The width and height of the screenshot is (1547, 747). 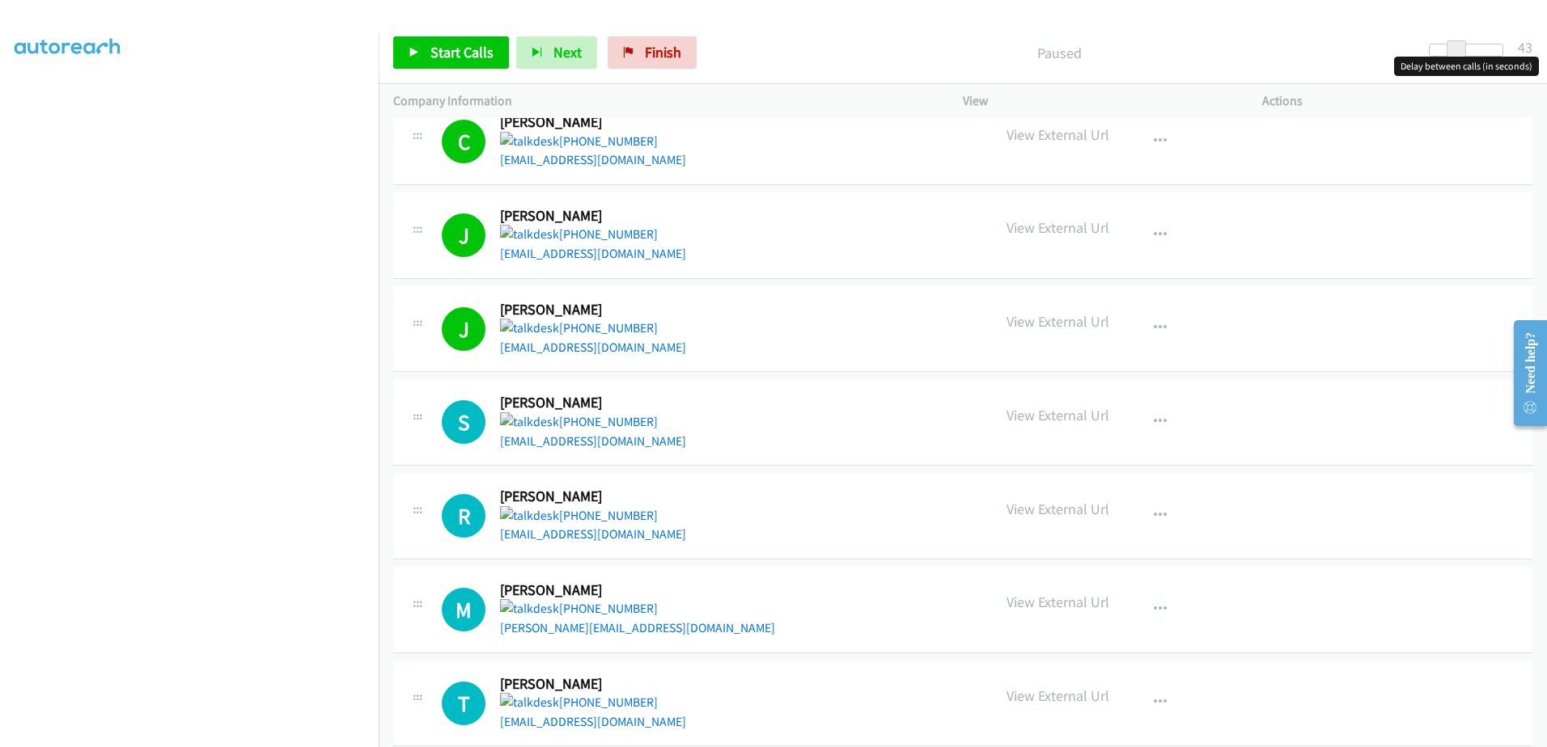 What do you see at coordinates (1525, 47) in the screenshot?
I see `div: 43` at bounding box center [1525, 47].